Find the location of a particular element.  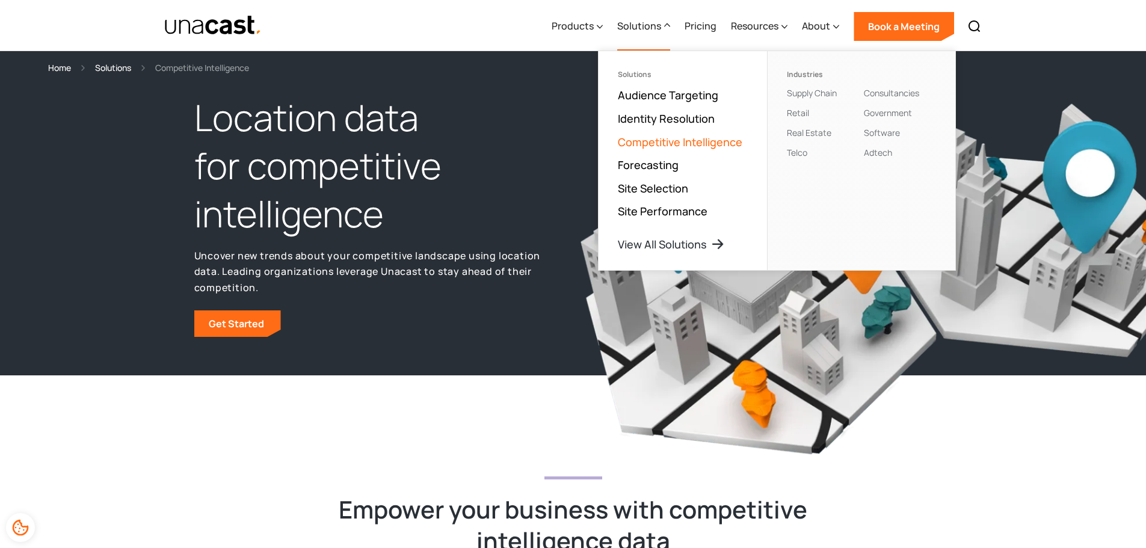

div: Competitive Intelligence is located at coordinates (202, 67).